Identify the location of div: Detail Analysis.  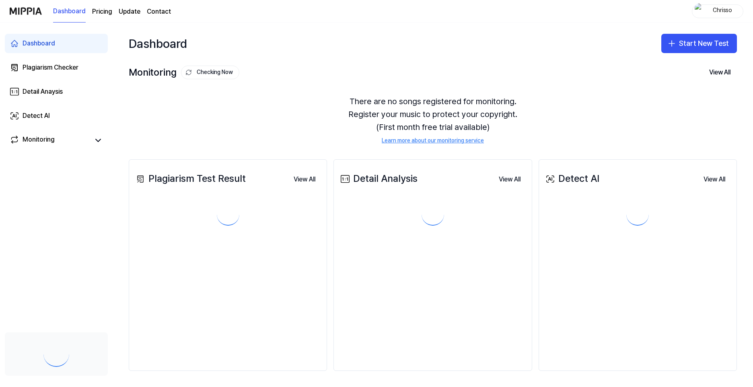
(378, 179).